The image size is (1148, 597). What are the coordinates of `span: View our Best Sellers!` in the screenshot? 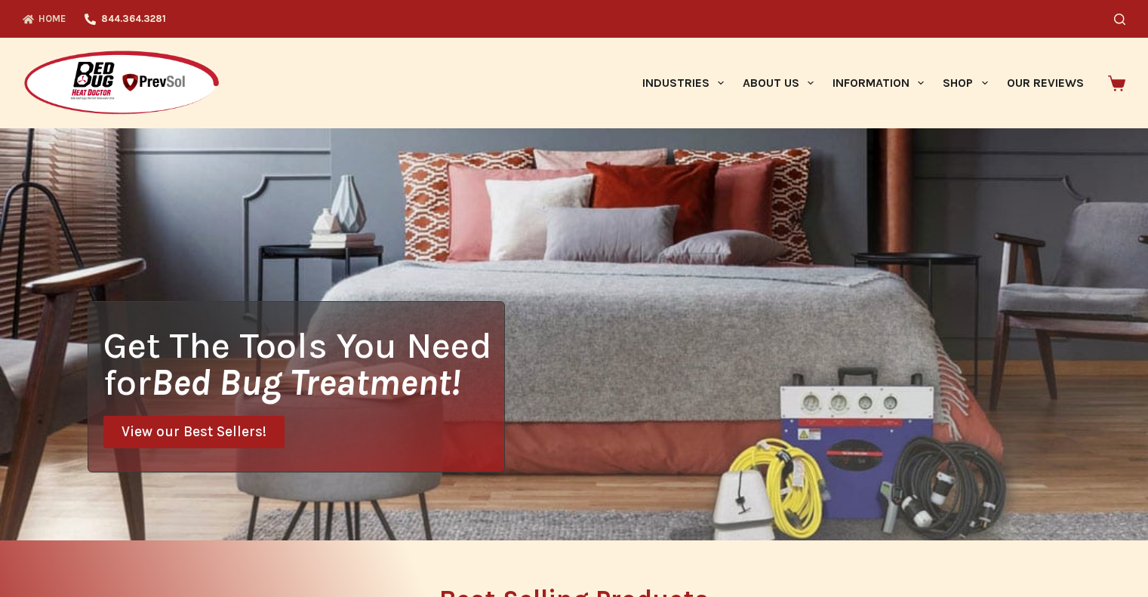 It's located at (194, 432).